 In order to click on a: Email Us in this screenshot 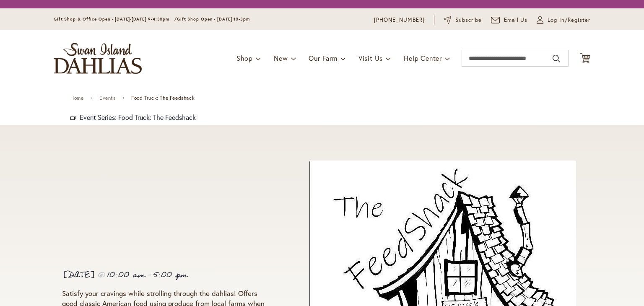, I will do `click(510, 20)`.